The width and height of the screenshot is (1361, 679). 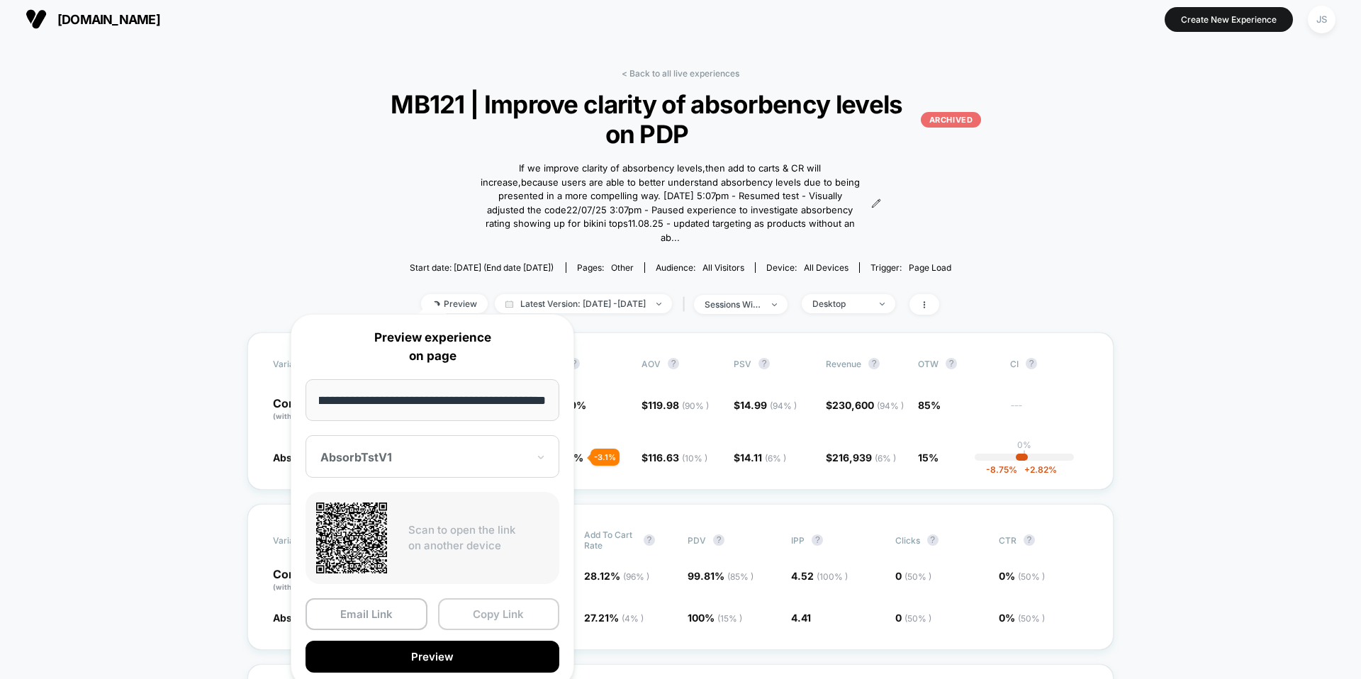 What do you see at coordinates (807, 267) in the screenshot?
I see `span: Device:` at bounding box center [807, 267].